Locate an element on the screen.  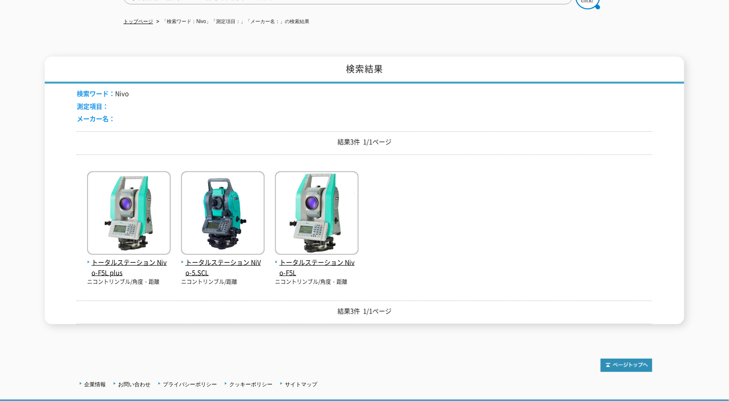
a: プライバシーポリシー is located at coordinates (190, 384).